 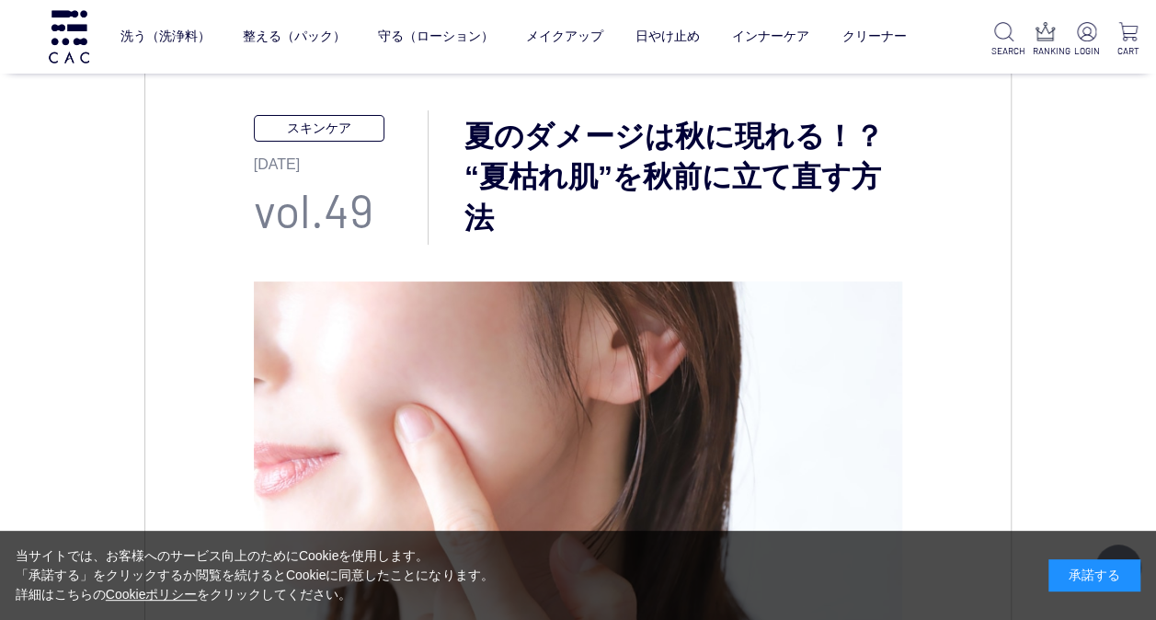 What do you see at coordinates (1044, 40) in the screenshot?
I see `a: RANKING` at bounding box center [1044, 40].